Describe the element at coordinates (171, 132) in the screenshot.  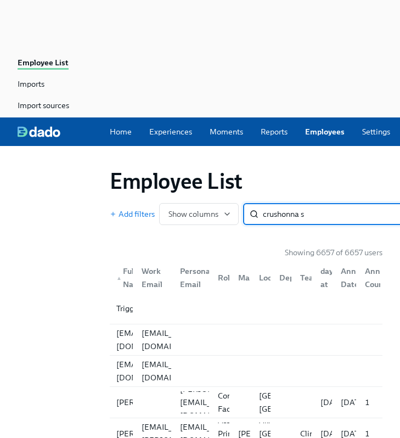
I see `a: Experiences` at that location.